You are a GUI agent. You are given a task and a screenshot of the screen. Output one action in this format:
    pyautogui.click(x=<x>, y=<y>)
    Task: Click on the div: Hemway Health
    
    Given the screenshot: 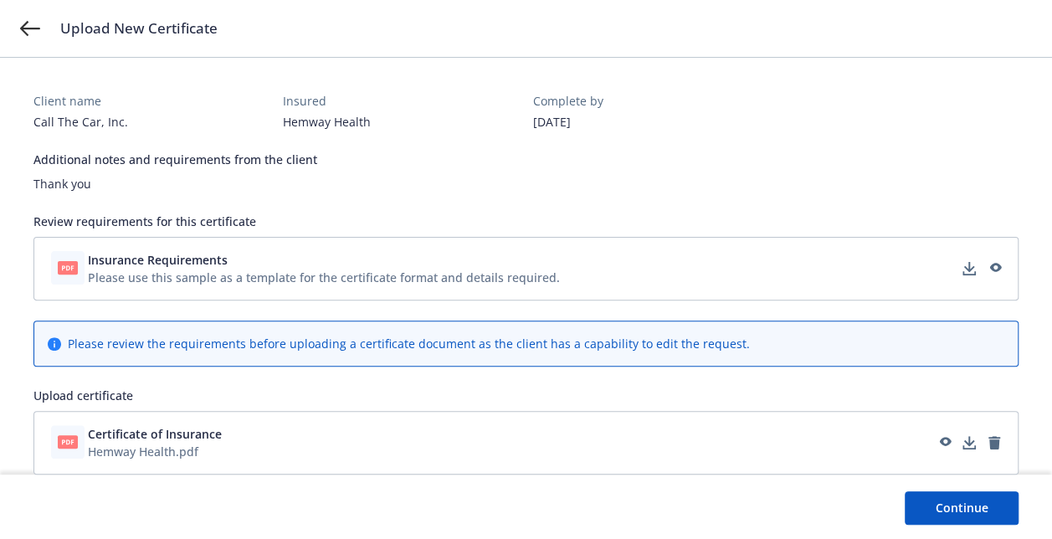 What is the action you would take?
    pyautogui.click(x=401, y=121)
    